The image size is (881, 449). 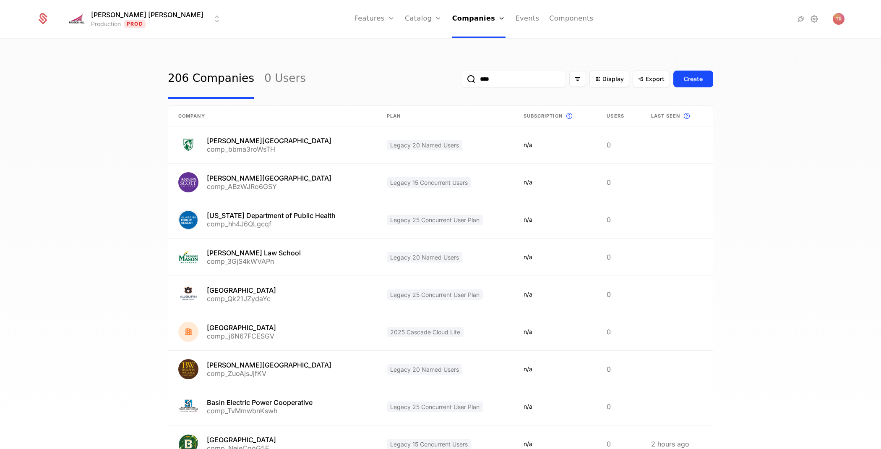 I want to click on div: Production, so click(x=106, y=24).